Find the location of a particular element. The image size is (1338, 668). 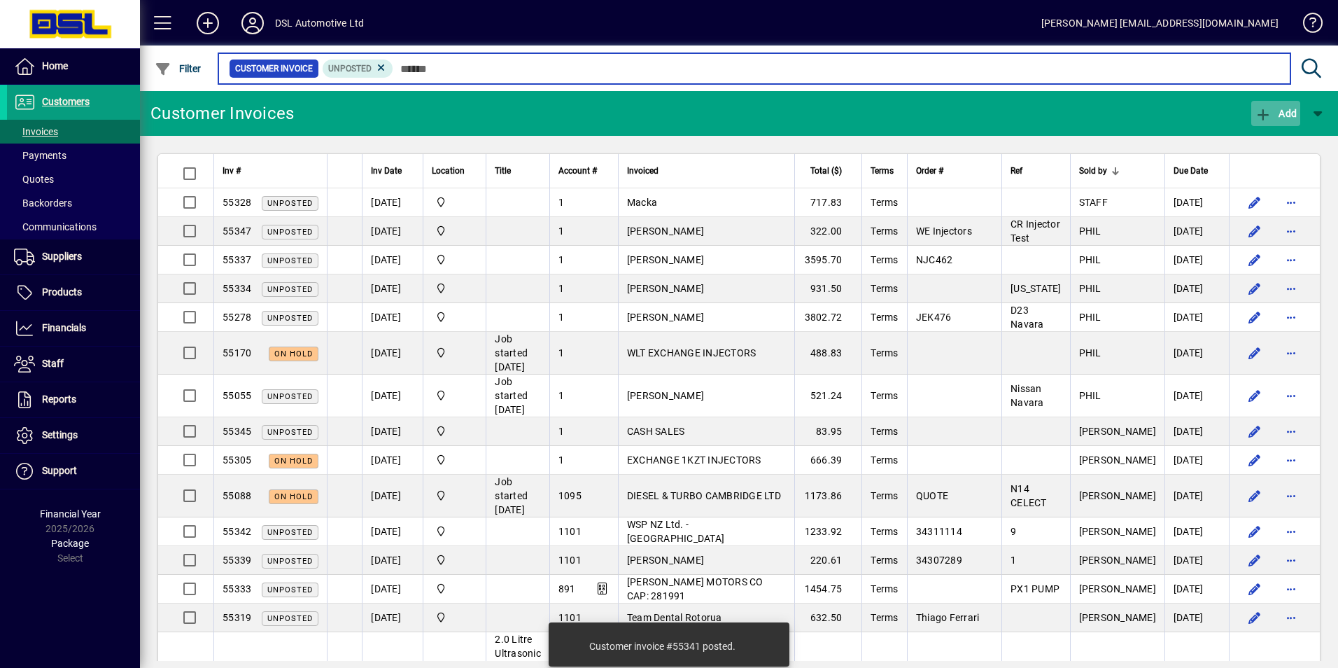

span: 34311114 is located at coordinates (939, 531).